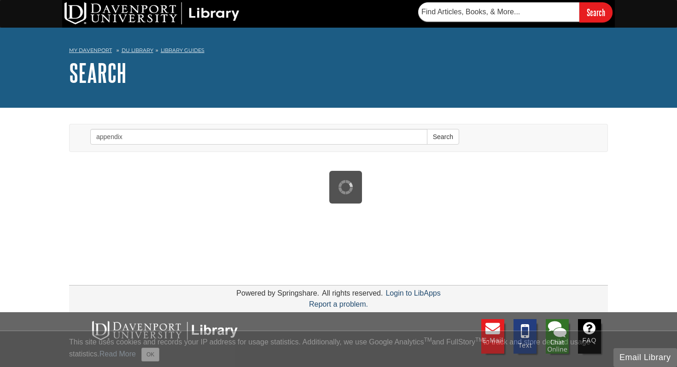  What do you see at coordinates (278, 293) in the screenshot?
I see `div: Powered by Springshare.` at bounding box center [278, 293].